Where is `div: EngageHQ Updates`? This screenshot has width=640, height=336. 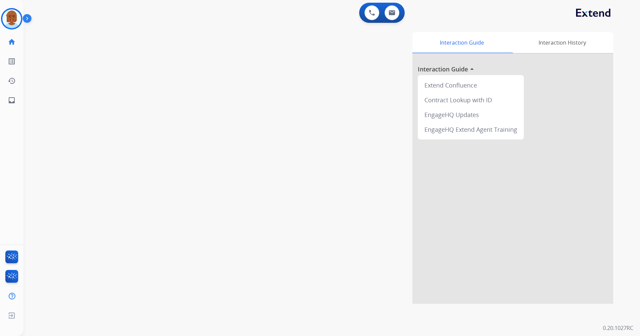
div: EngageHQ Updates is located at coordinates (471, 115).